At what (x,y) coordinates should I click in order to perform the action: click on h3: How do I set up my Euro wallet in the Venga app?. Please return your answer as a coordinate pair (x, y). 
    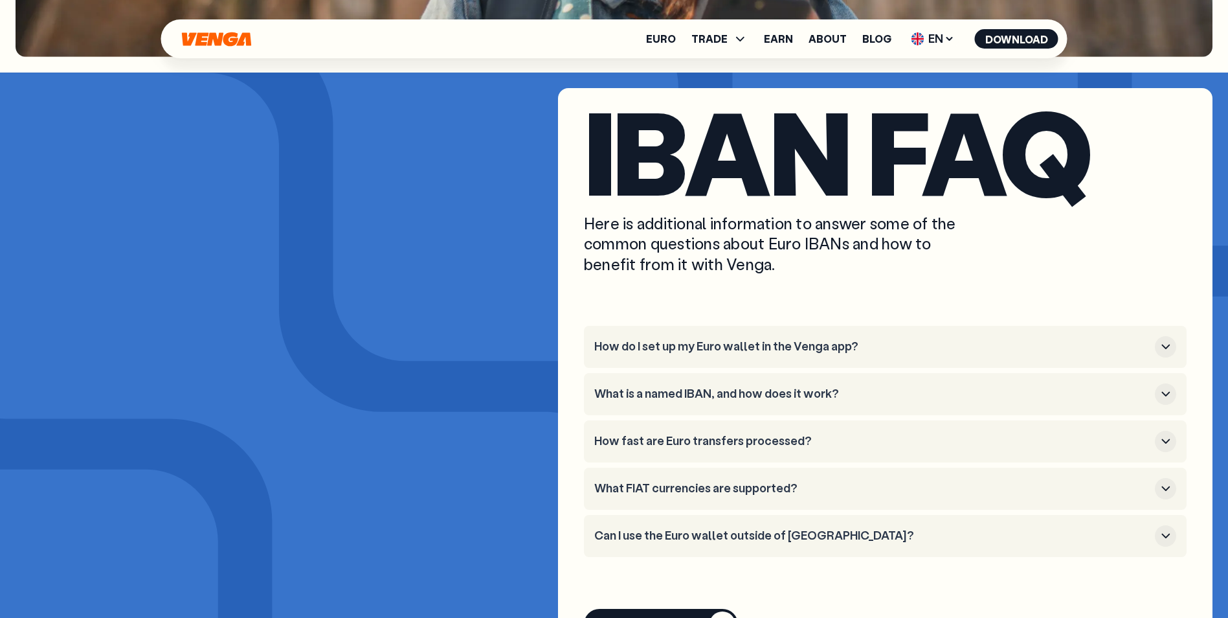
    Looking at the image, I should click on (872, 346).